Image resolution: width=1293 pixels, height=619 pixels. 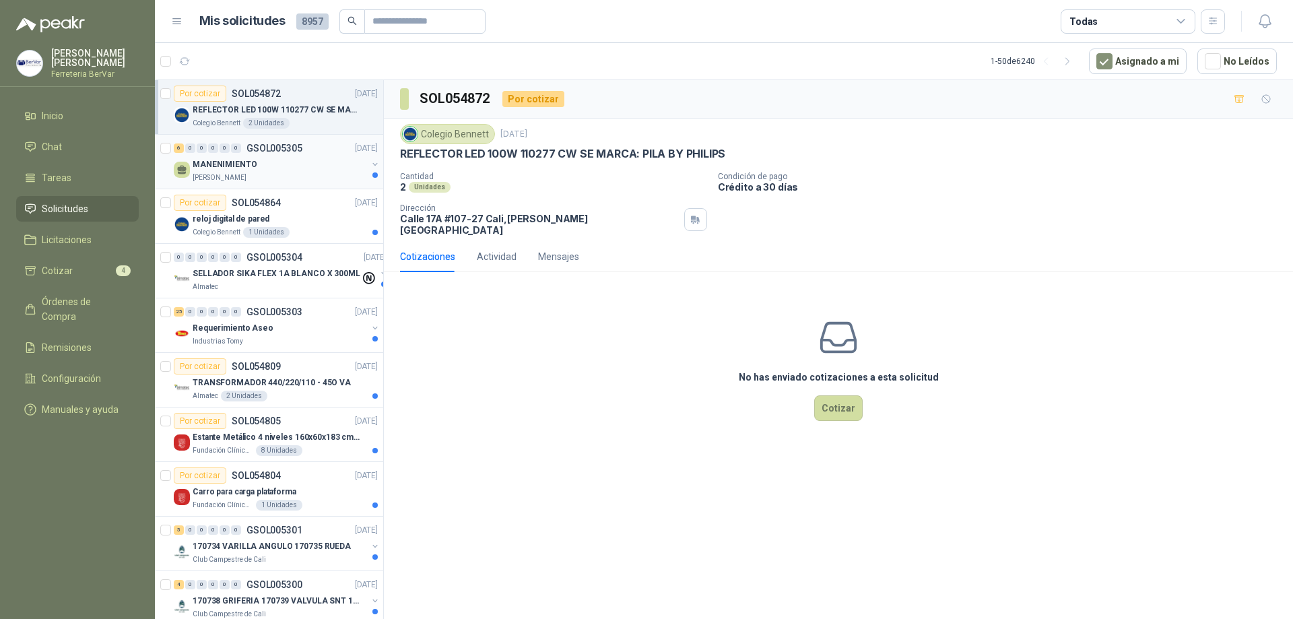 I want to click on span: search, so click(x=352, y=21).